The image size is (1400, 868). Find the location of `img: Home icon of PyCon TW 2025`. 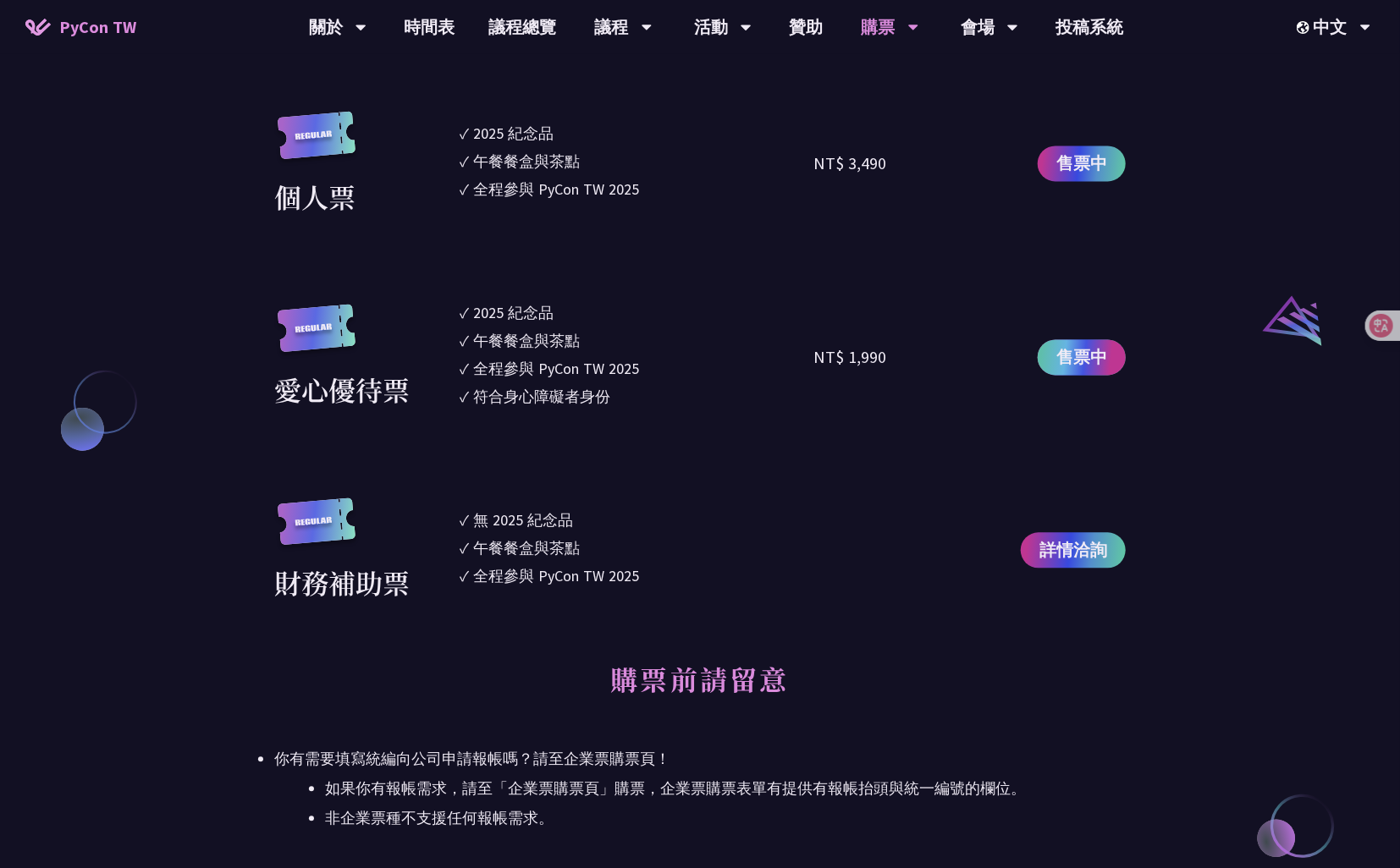

img: Home icon of PyCon TW 2025 is located at coordinates (38, 27).